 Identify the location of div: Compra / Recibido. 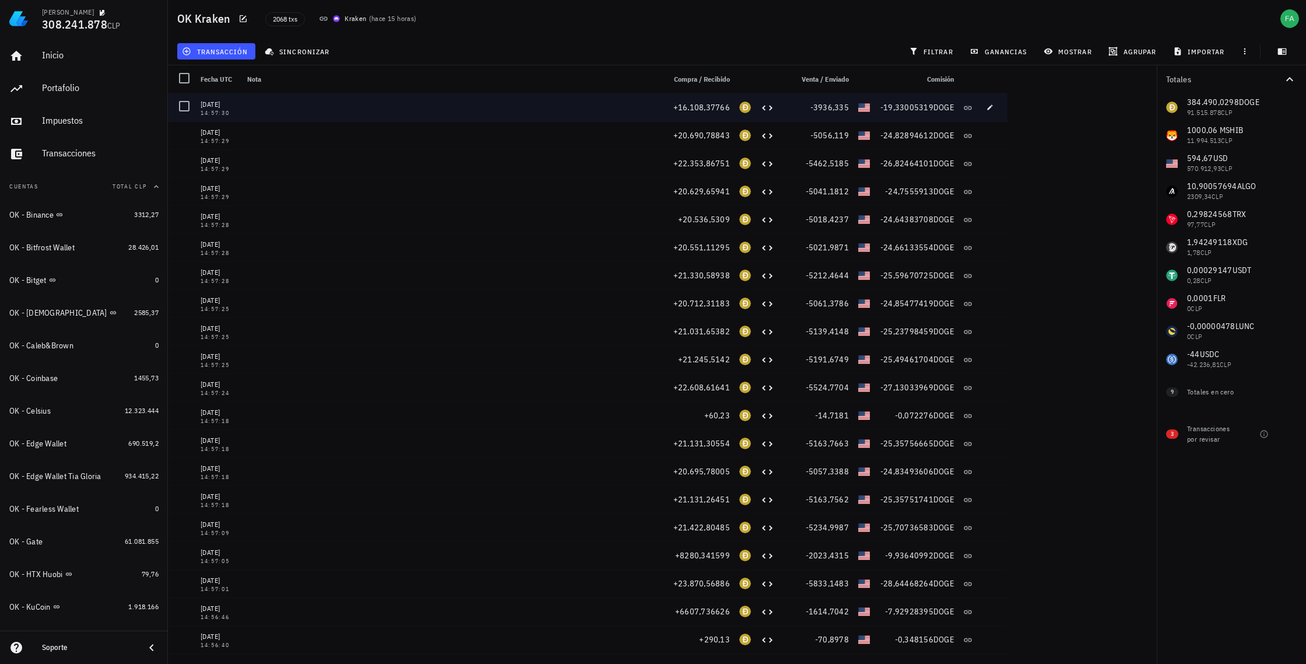
(697, 79).